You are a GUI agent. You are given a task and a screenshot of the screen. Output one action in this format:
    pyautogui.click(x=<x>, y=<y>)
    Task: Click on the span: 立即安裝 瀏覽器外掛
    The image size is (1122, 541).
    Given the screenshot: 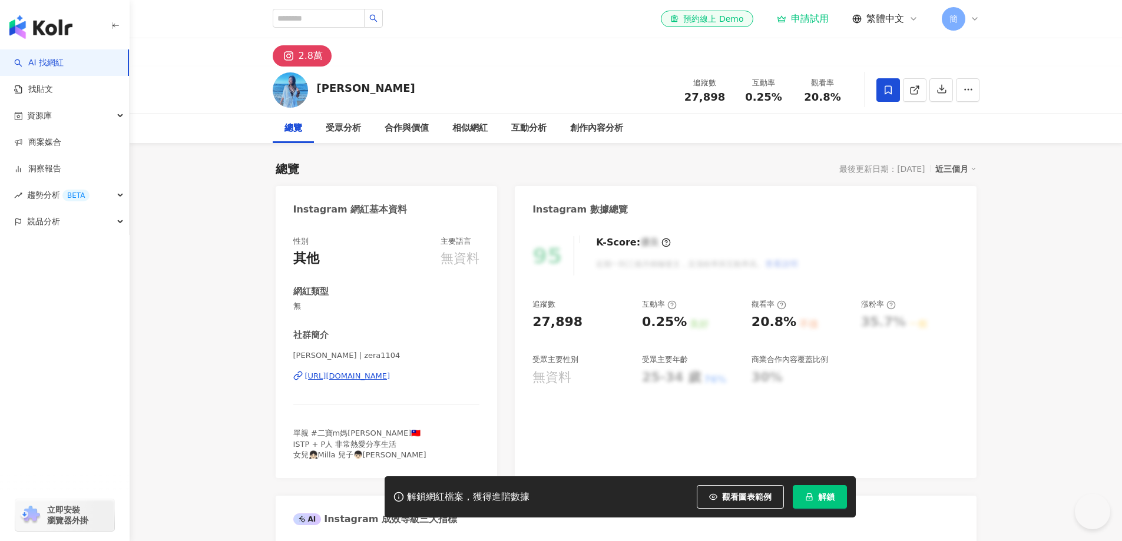 What is the action you would take?
    pyautogui.click(x=68, y=515)
    